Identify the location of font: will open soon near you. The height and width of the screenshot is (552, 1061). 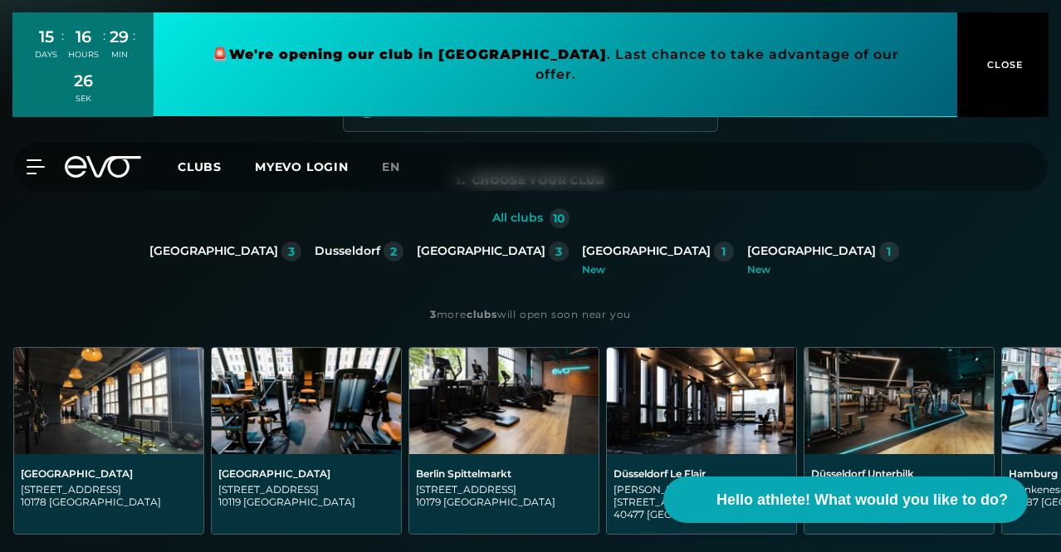
(564, 314).